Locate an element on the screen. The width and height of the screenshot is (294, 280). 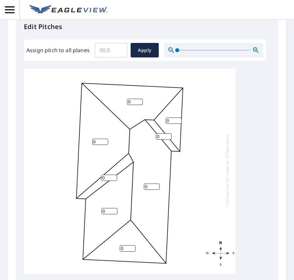
a: EV Logo is located at coordinates (68, 10).